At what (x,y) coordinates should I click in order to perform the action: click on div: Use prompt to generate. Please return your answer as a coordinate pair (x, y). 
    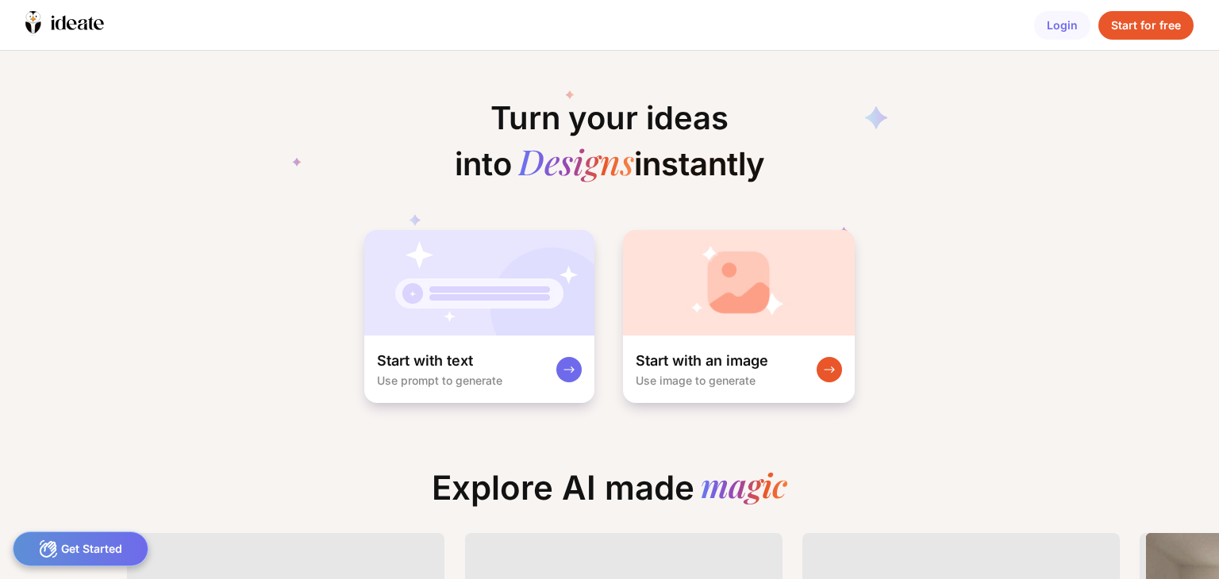
    Looking at the image, I should click on (440, 380).